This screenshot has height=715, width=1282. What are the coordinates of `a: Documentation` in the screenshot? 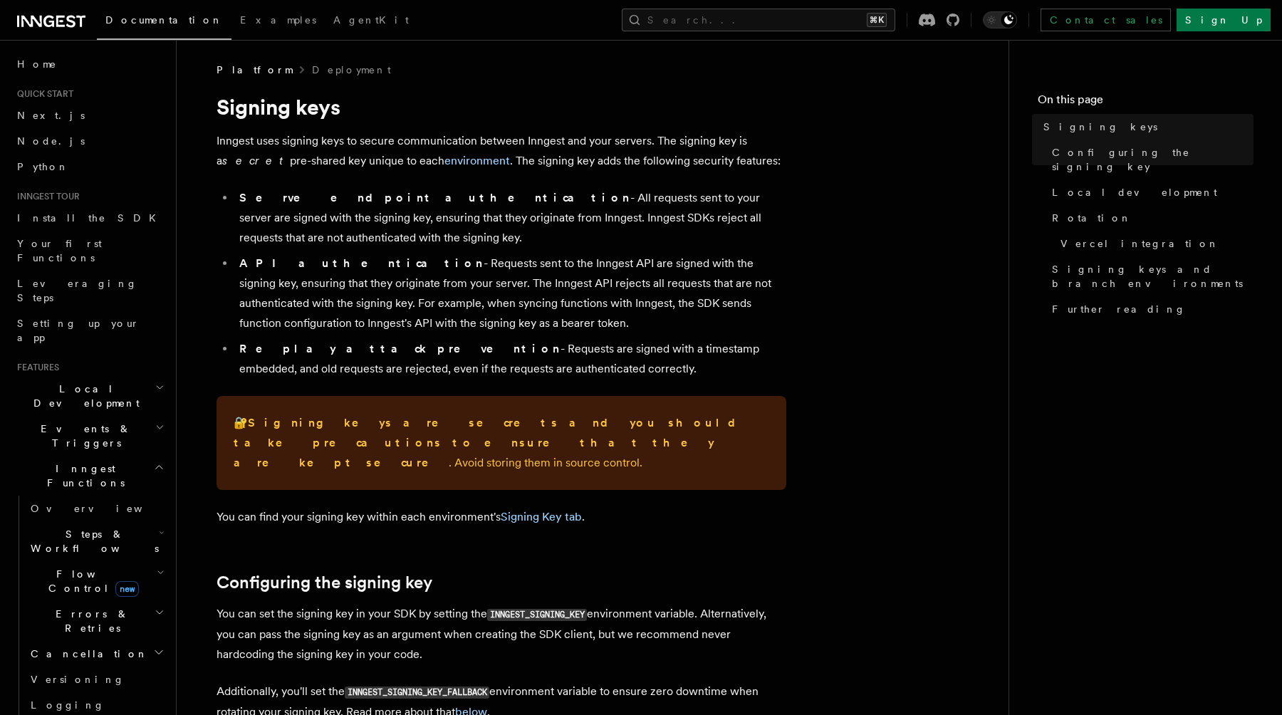 It's located at (164, 22).